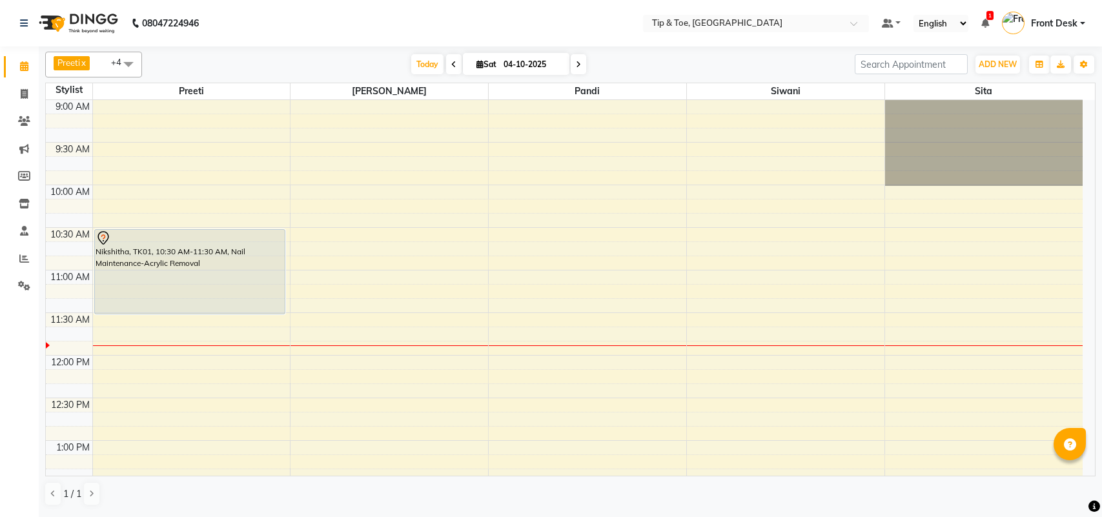 The image size is (1102, 517). I want to click on div: 1:00 PM, so click(73, 448).